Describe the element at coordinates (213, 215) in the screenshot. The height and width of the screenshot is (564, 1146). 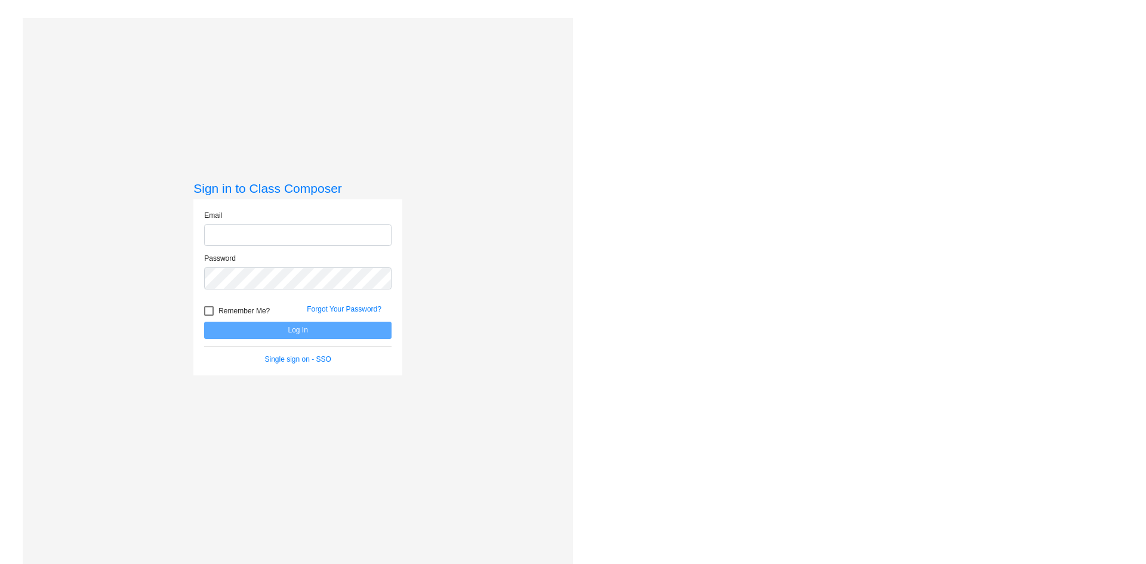
I see `label: Email` at that location.